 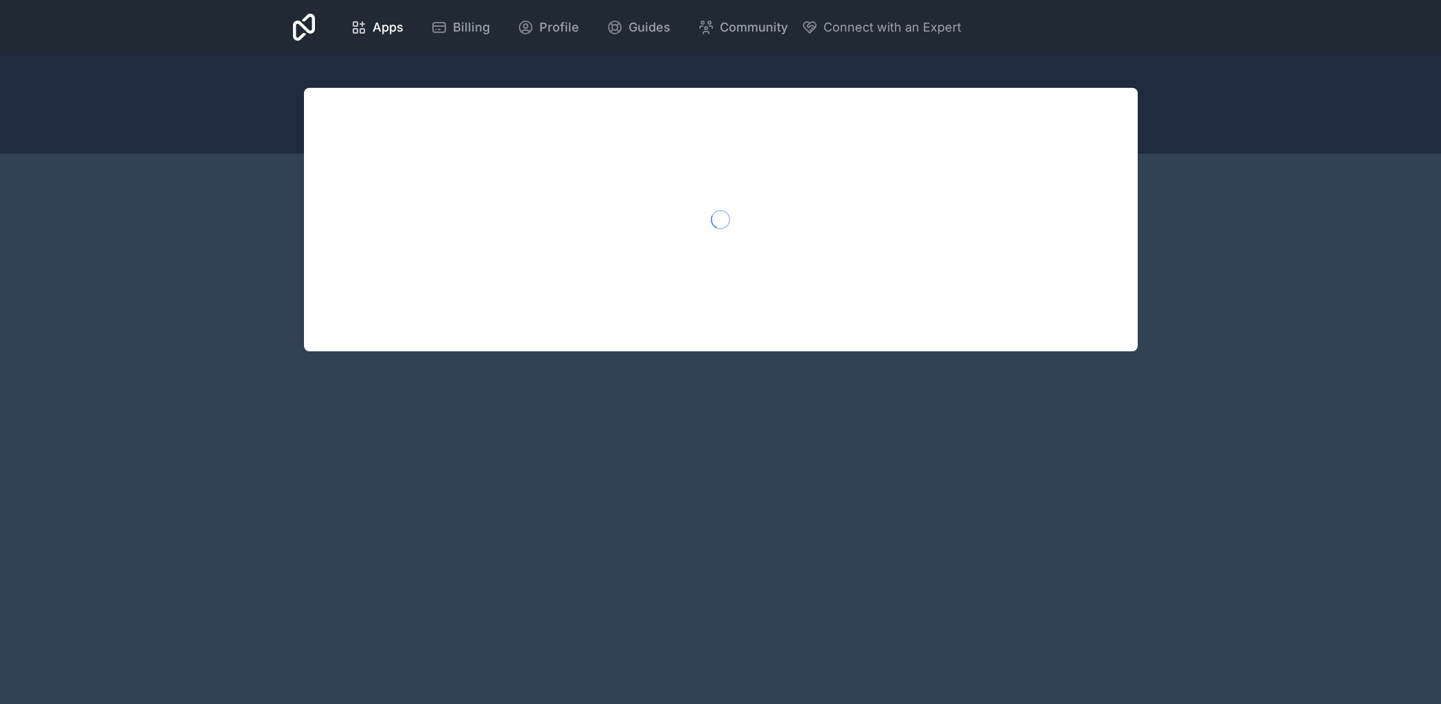 What do you see at coordinates (649, 27) in the screenshot?
I see `span: Guides` at bounding box center [649, 27].